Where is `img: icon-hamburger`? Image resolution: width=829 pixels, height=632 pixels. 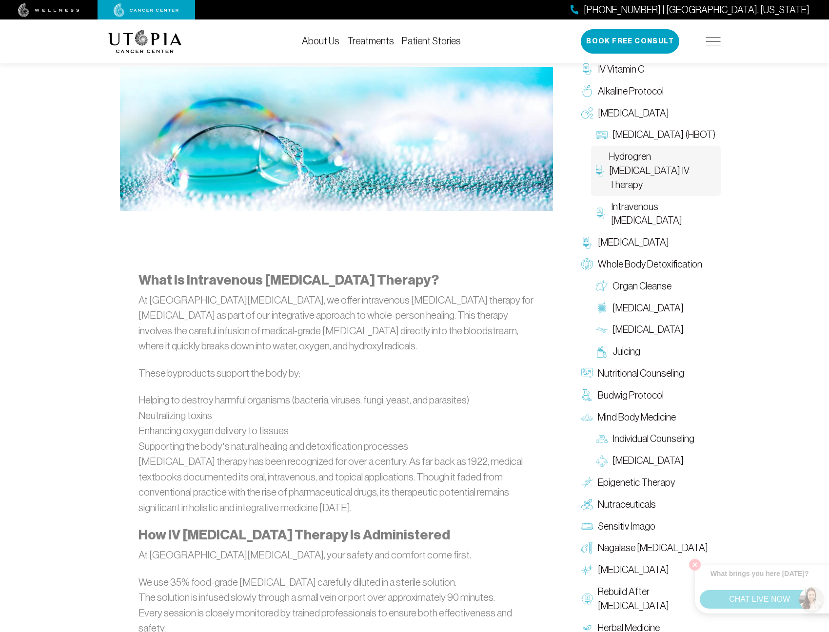 img: icon-hamburger is located at coordinates (713, 41).